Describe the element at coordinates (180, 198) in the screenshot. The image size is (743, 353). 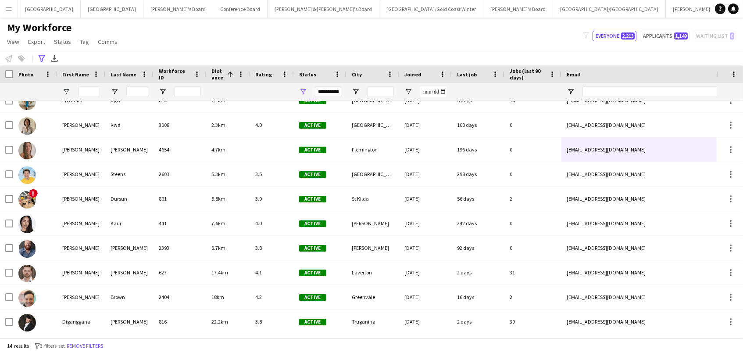
I see `div: 861` at that location.